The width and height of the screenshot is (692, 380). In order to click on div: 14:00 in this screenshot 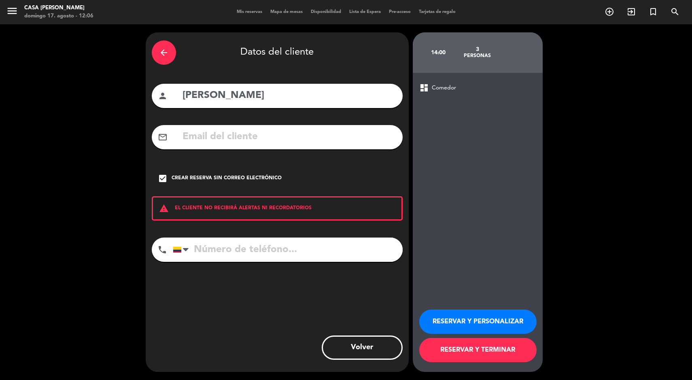, I will do `click(439, 53)`.